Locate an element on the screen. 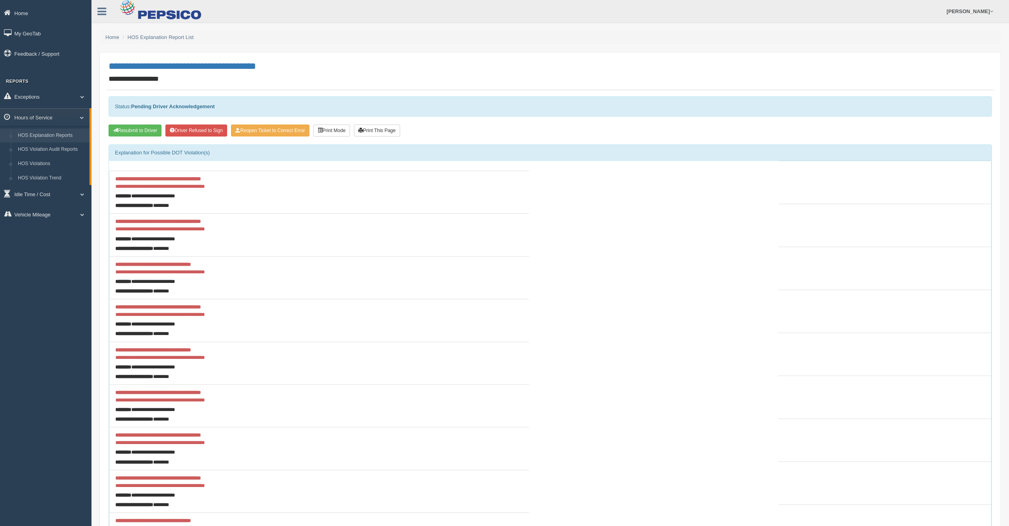 This screenshot has height=526, width=1009. button: Resubmit To Driver is located at coordinates (135, 130).